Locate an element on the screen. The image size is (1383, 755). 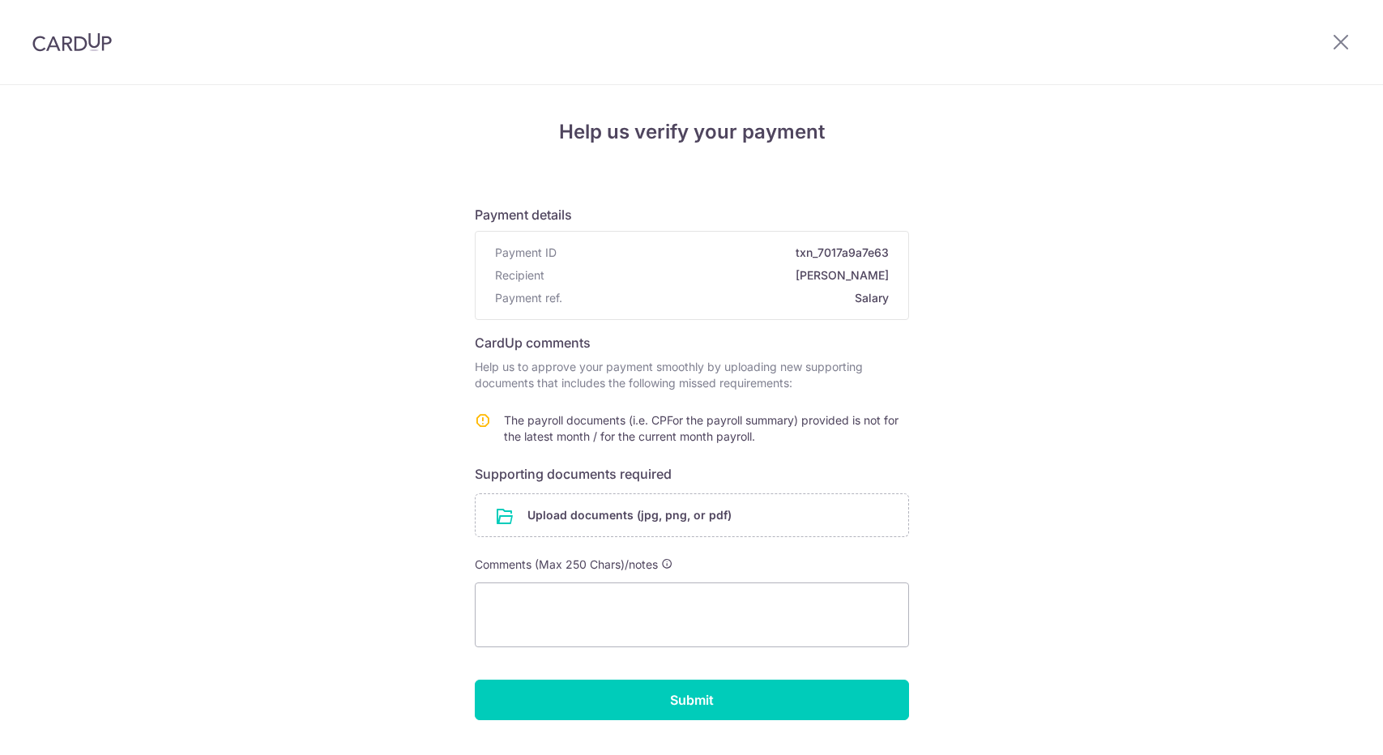
span: Salary is located at coordinates (728, 298).